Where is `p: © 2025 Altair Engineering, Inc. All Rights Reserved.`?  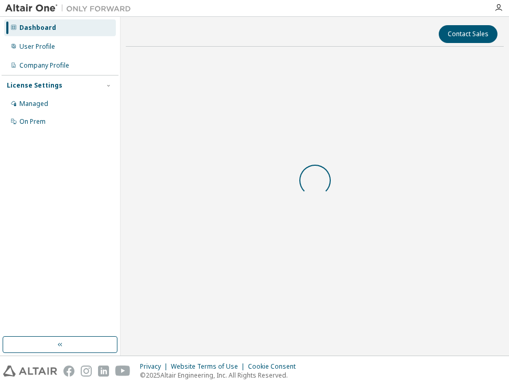 p: © 2025 Altair Engineering, Inc. All Rights Reserved. is located at coordinates (221, 375).